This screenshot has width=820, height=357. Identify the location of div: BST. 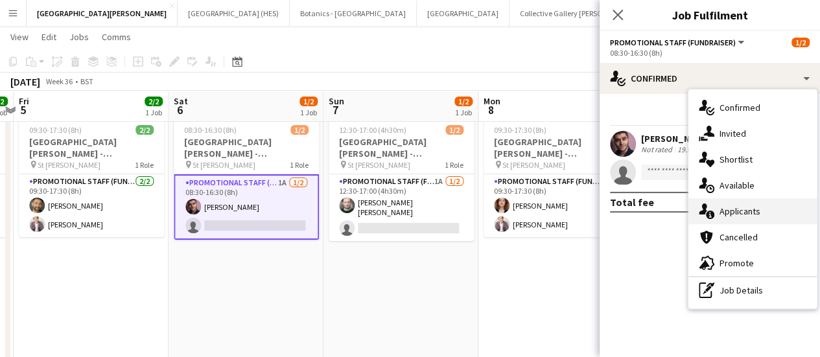
(87, 81).